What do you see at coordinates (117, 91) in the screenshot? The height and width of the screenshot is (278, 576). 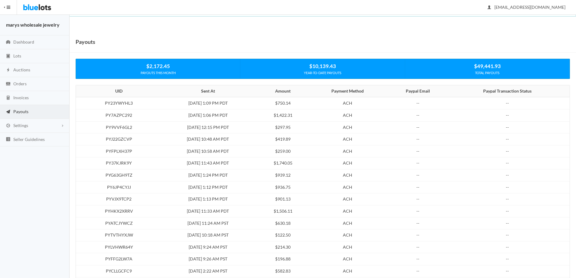 I see `th: UID` at bounding box center [117, 91].